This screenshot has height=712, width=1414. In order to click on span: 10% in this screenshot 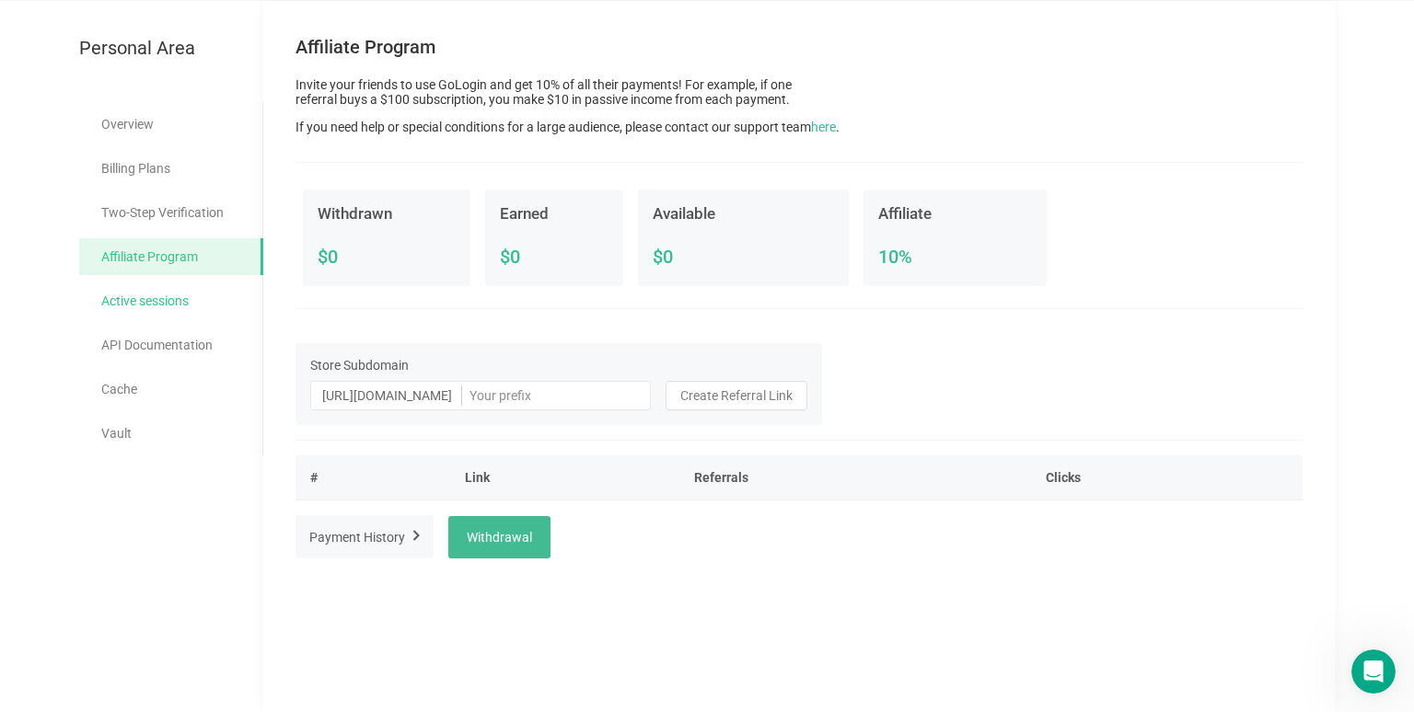, I will do `click(895, 257)`.